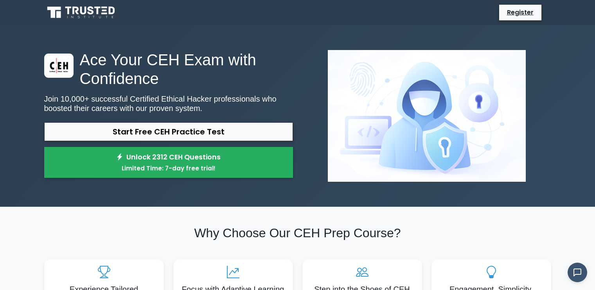  I want to click on small: Limited Time: 7-day free trial!, so click(169, 168).